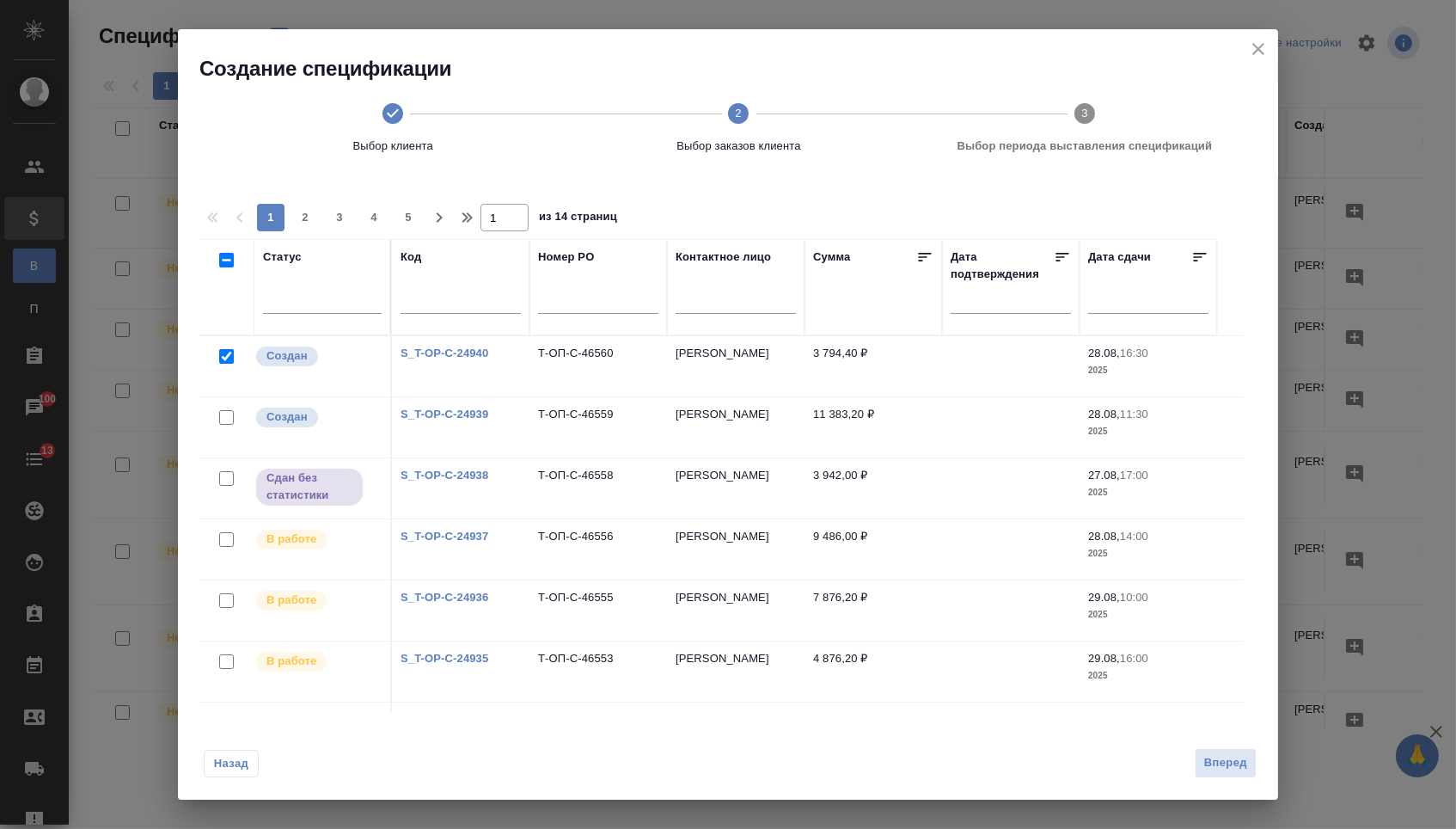 Image resolution: width=1456 pixels, height=829 pixels. I want to click on button: 3, so click(339, 217).